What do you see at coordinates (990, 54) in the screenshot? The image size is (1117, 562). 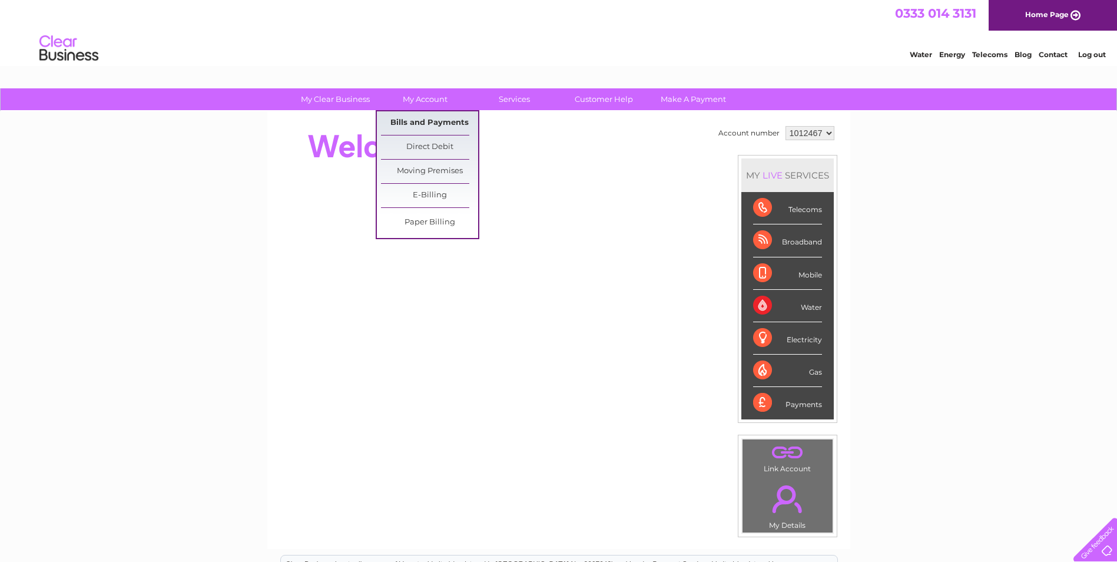 I see `a: Telecoms` at bounding box center [990, 54].